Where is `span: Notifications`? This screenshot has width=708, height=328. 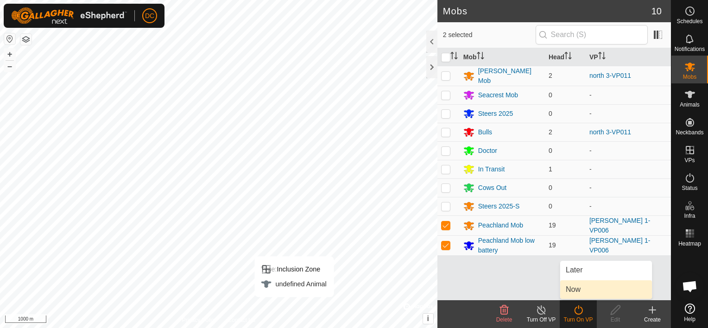 span: Notifications is located at coordinates (689, 49).